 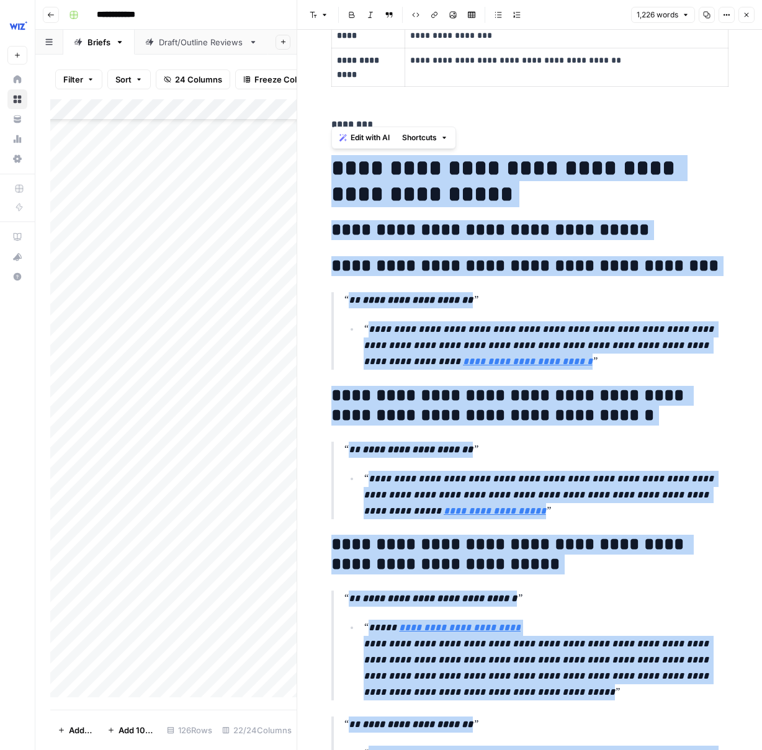 What do you see at coordinates (73, 79) in the screenshot?
I see `span: Filter` at bounding box center [73, 79].